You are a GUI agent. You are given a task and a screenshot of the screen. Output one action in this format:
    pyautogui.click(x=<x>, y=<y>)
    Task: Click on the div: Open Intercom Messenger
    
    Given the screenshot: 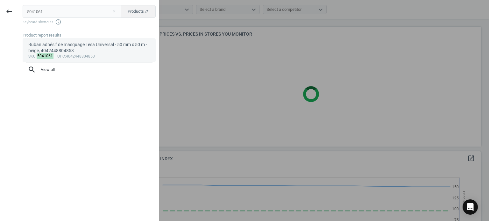 What is the action you would take?
    pyautogui.click(x=470, y=207)
    